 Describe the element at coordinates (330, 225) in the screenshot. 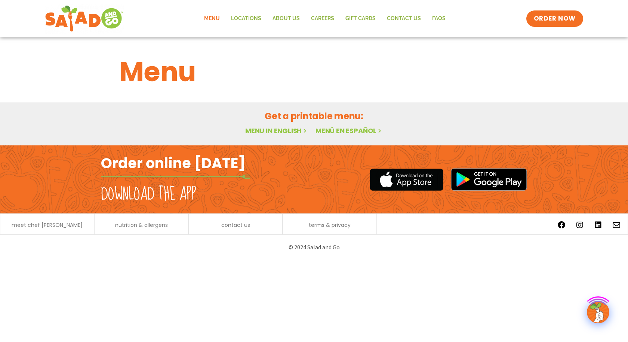

I see `a: terms & privacy` at that location.